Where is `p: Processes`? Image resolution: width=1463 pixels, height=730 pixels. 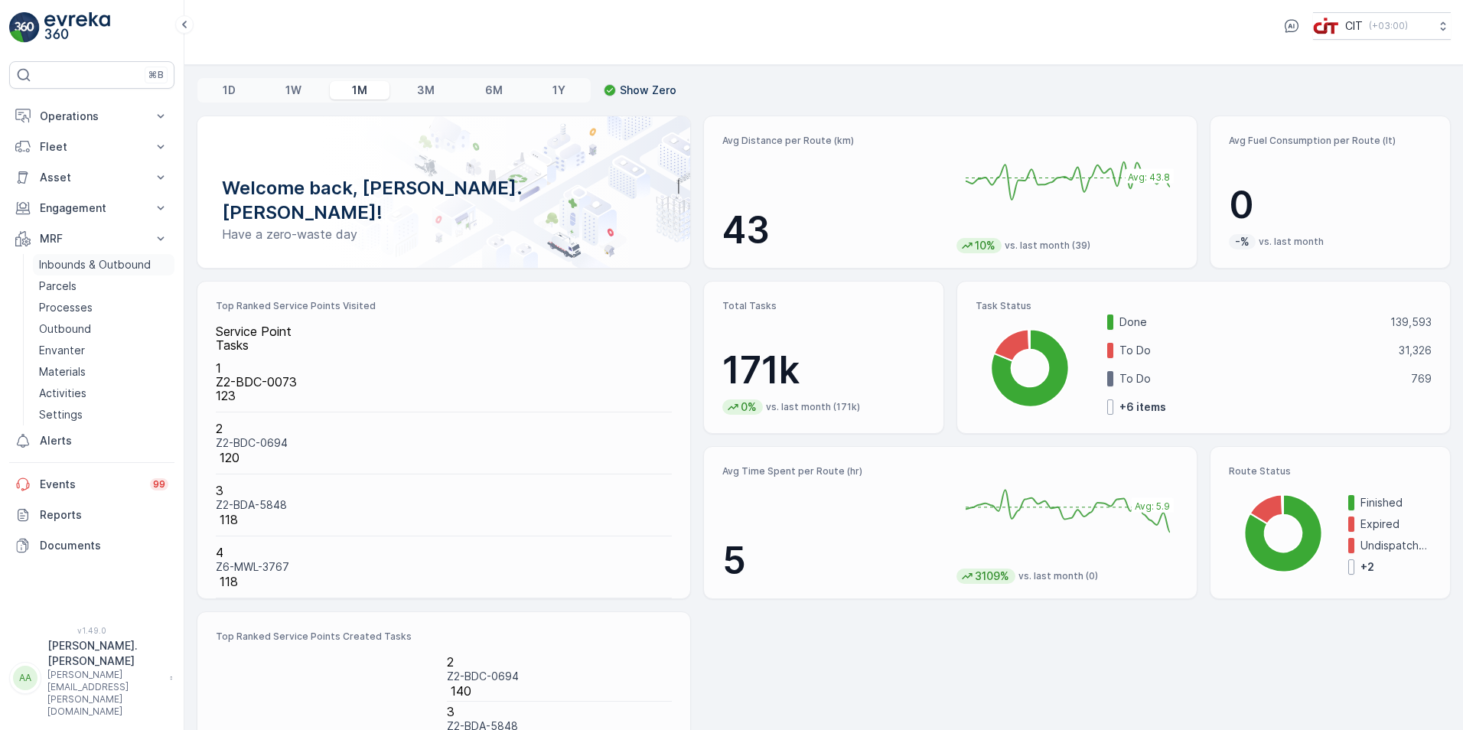
p: Processes is located at coordinates (66, 308).